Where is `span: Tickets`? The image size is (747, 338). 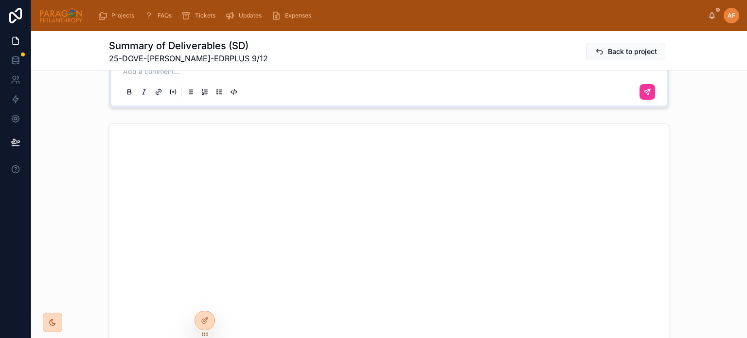
span: Tickets is located at coordinates (205, 16).